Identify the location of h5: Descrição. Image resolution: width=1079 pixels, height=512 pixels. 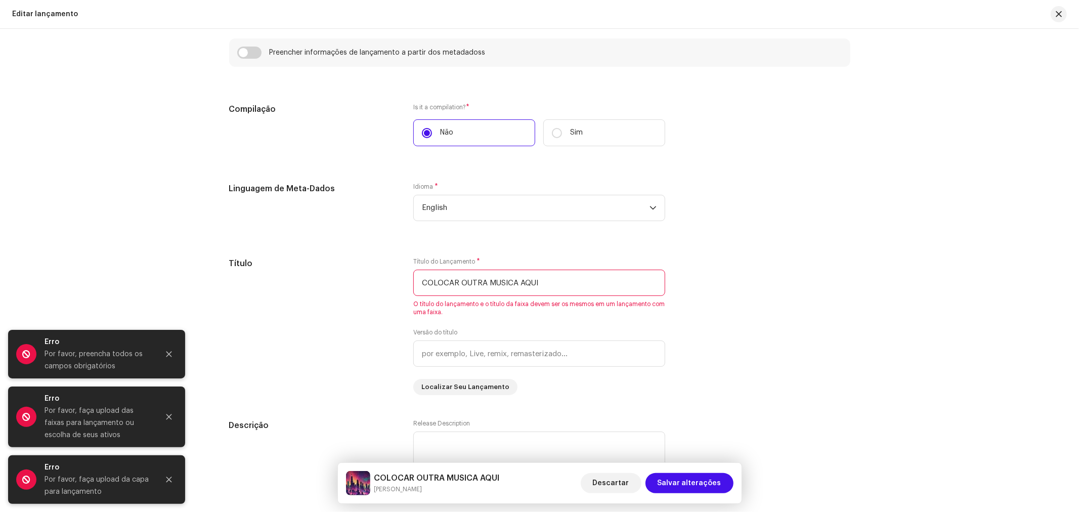
(313, 425).